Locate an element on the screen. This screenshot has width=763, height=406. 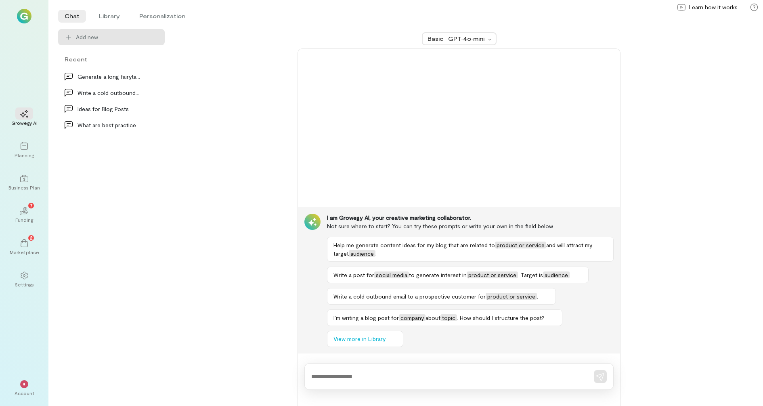
a: Business Plan is located at coordinates (24, 183).